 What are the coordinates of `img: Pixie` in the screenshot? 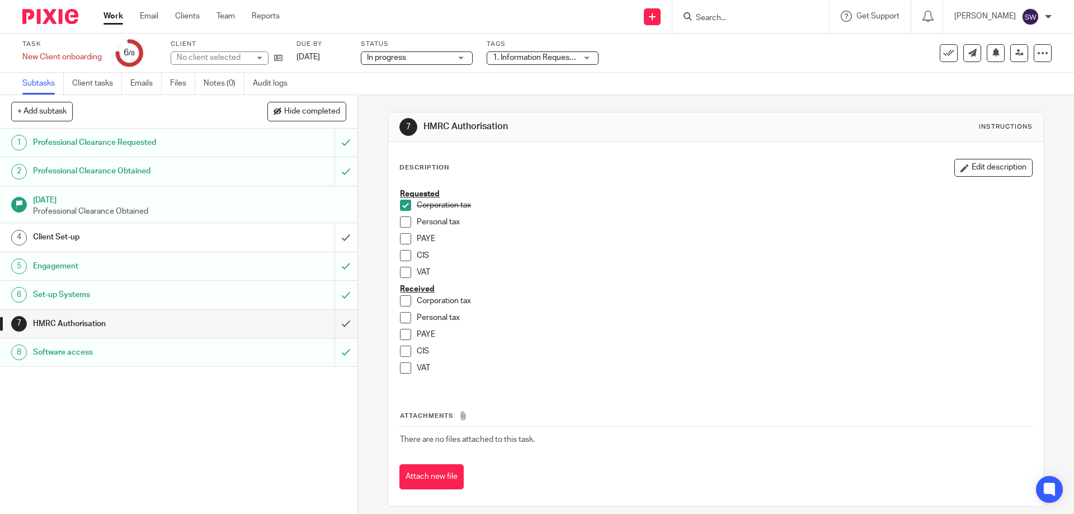 It's located at (50, 16).